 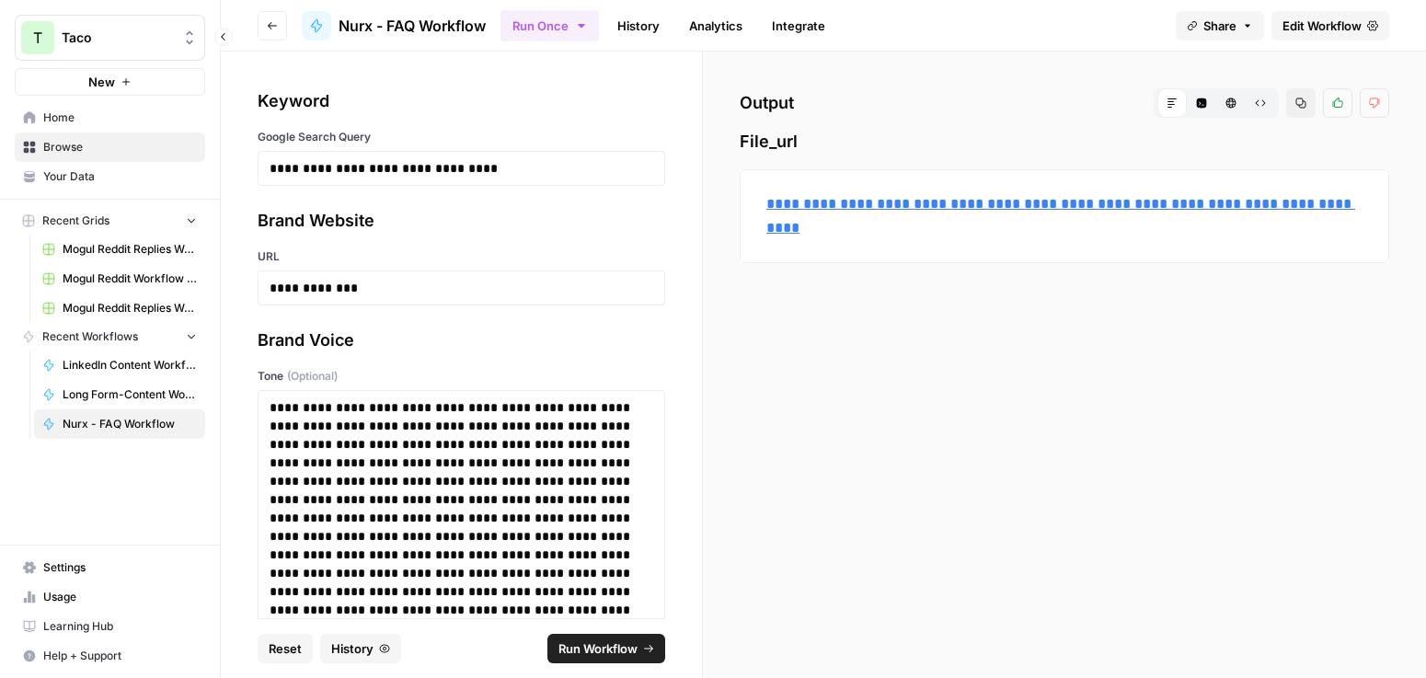 What do you see at coordinates (130, 249) in the screenshot?
I see `span: Mogul Reddit Replies Workflow Grid` at bounding box center [130, 249].